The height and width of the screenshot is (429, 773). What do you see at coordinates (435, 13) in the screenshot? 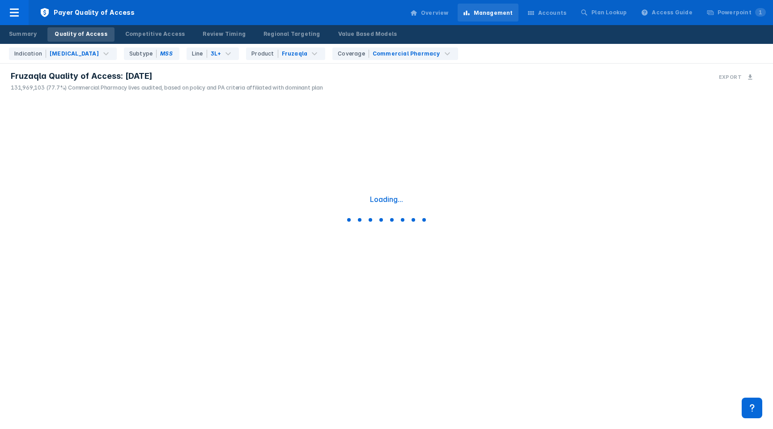
I see `div: Overview` at bounding box center [435, 13].